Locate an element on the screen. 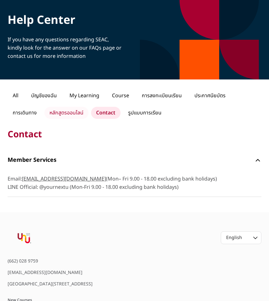 This screenshot has height=301, width=269. p: Course is located at coordinates (121, 96).